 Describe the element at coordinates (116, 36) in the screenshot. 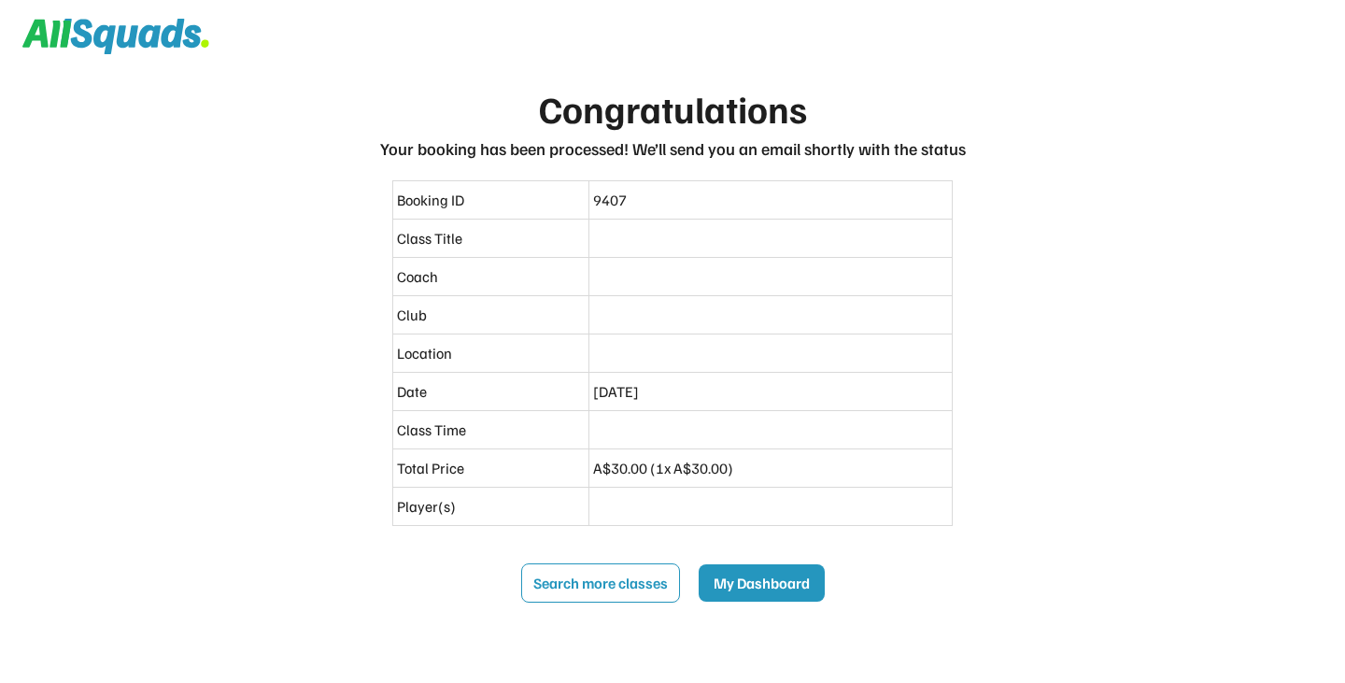

I see `img: Squad%20Logo.svg` at that location.